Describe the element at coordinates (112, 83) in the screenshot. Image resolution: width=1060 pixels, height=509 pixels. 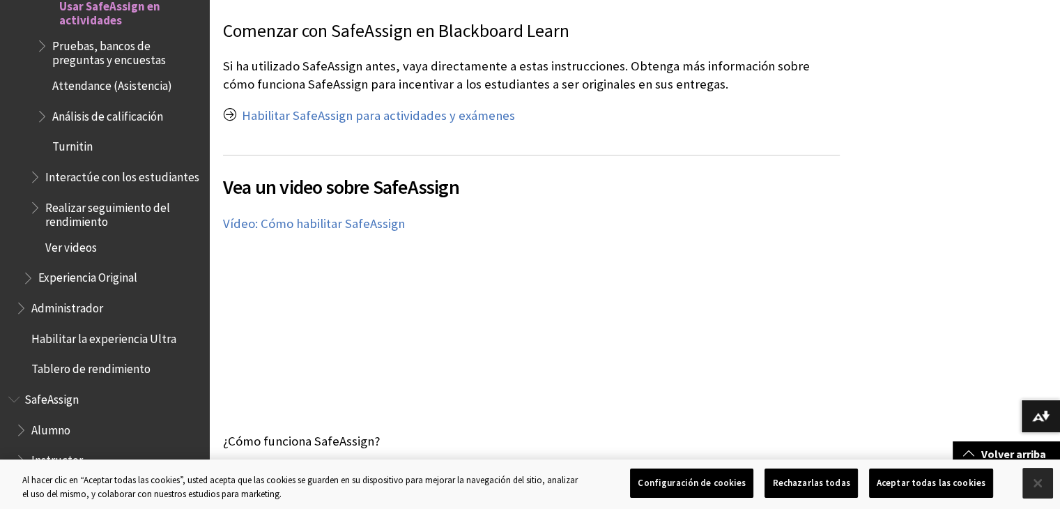
I see `span: Attendance (Asistencia)` at that location.